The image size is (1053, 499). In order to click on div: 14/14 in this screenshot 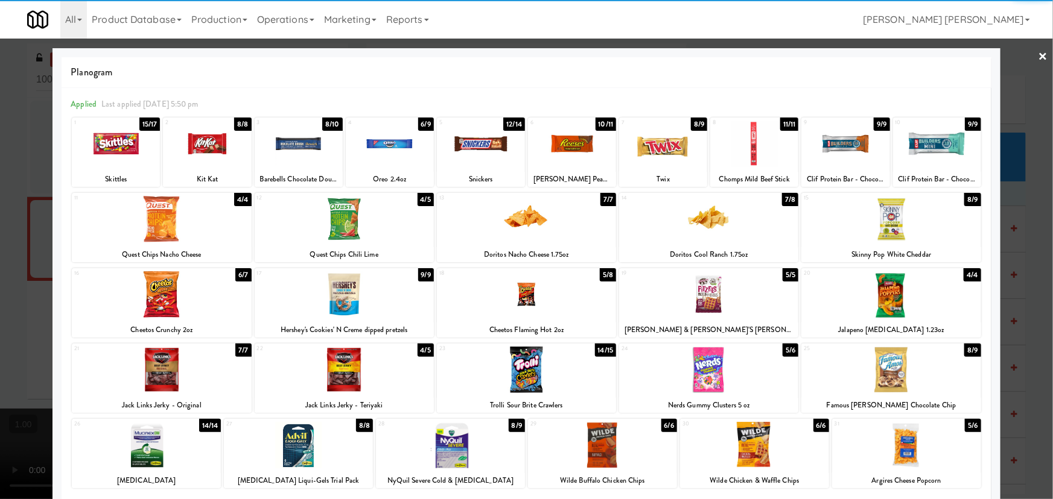, I will do `click(210, 426)`.